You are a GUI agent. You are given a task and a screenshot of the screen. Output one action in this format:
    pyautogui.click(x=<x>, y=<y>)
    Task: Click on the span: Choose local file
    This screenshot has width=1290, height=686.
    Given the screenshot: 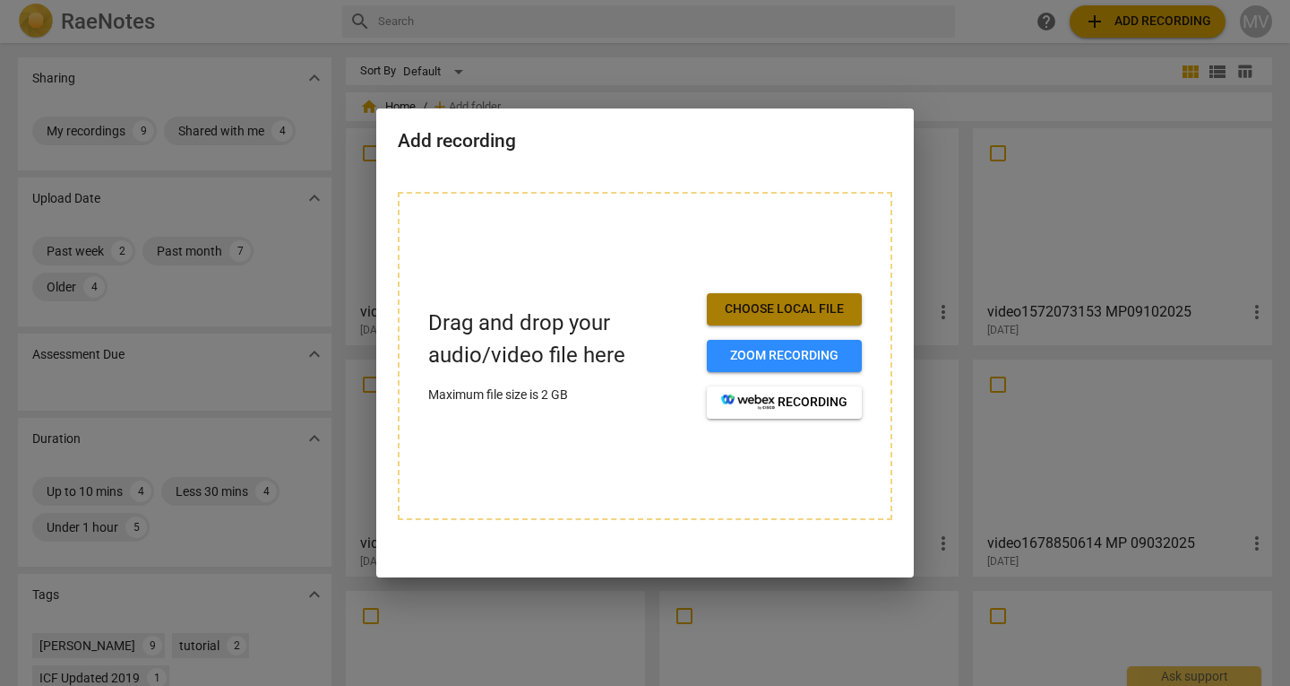 What is the action you would take?
    pyautogui.click(x=784, y=309)
    